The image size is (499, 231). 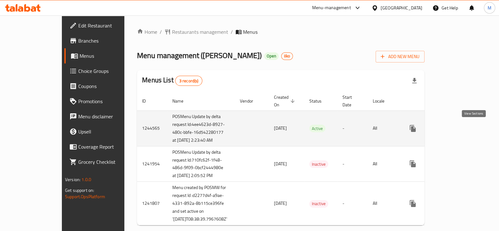 I want to click on span: Promotions, so click(x=109, y=101).